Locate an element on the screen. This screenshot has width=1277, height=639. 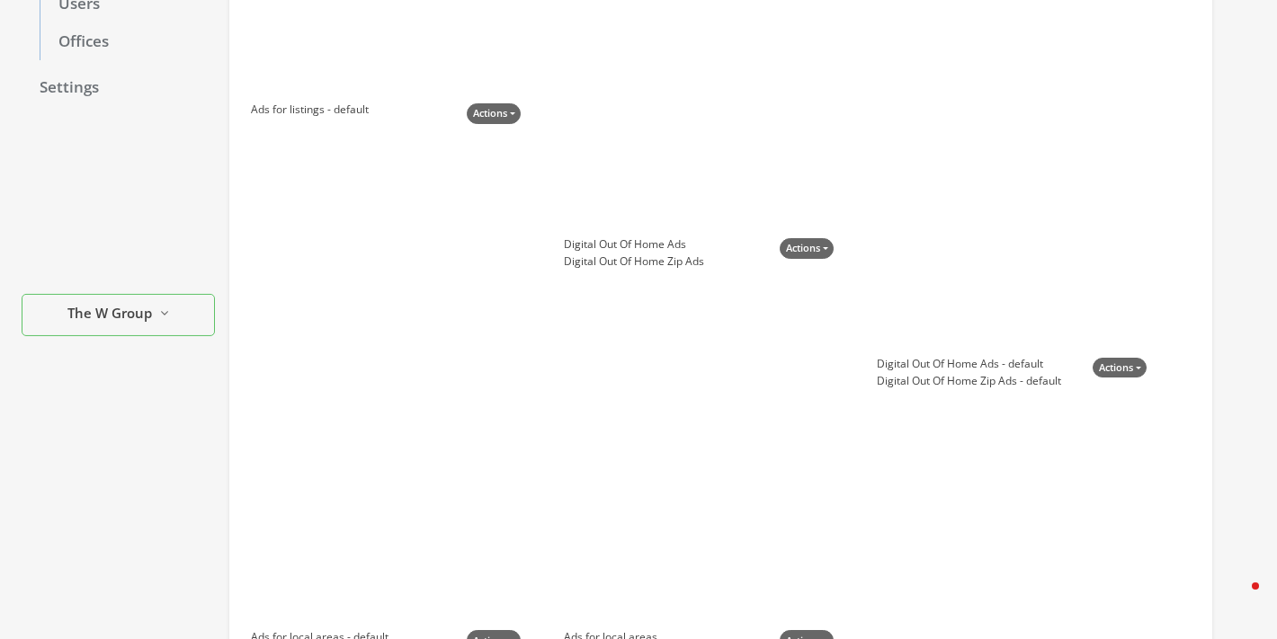
a: Settings is located at coordinates (118, 88).